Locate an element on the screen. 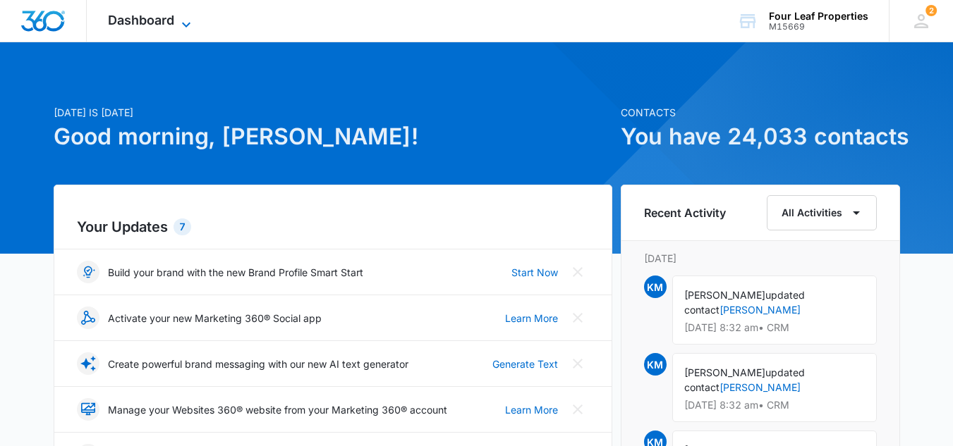 Image resolution: width=953 pixels, height=446 pixels. a: Generate Text is located at coordinates (525, 364).